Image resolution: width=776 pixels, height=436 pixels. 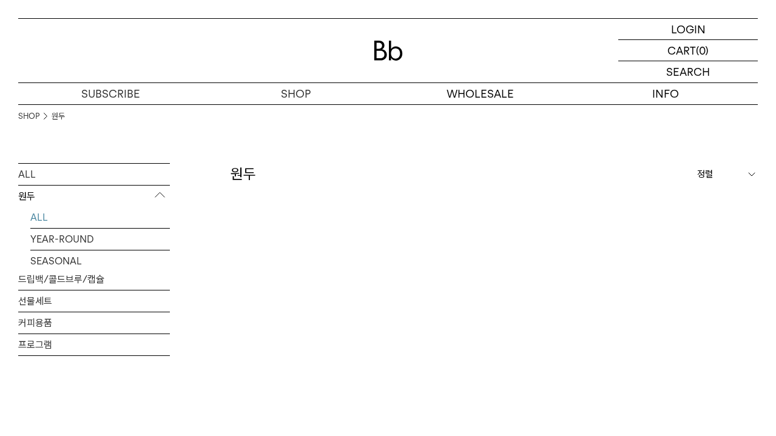 I want to click on a: 드립백/콜드브루/캡슐, so click(x=94, y=279).